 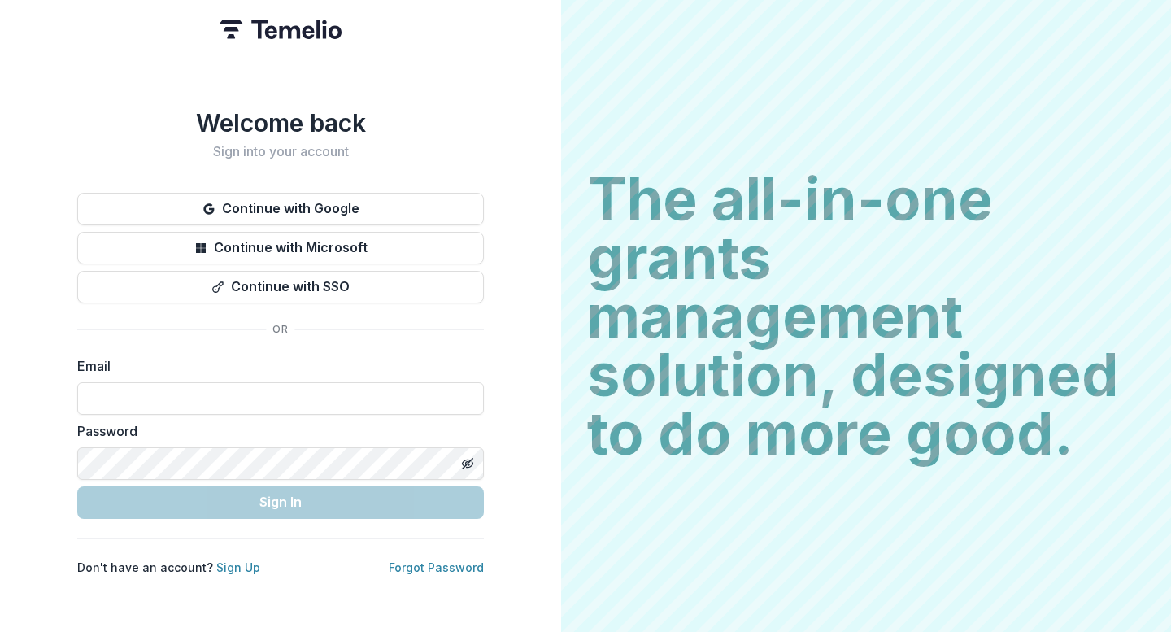 I want to click on img: Temelio, so click(x=281, y=29).